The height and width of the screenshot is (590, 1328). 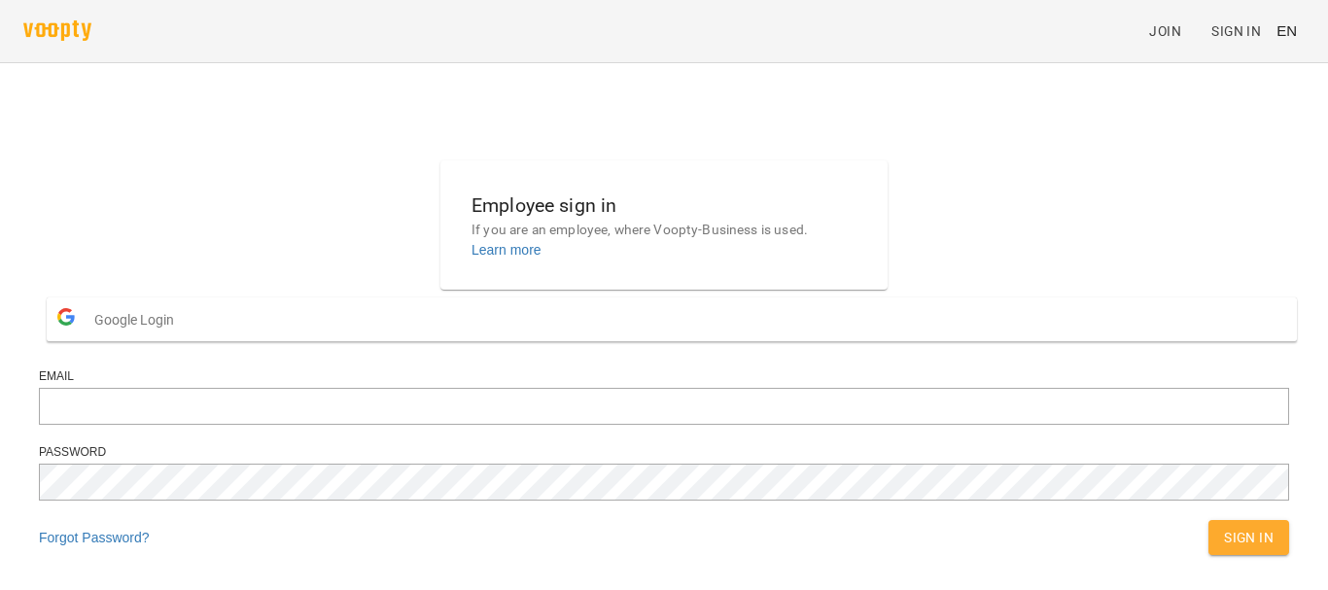 I want to click on div: Password, so click(x=664, y=452).